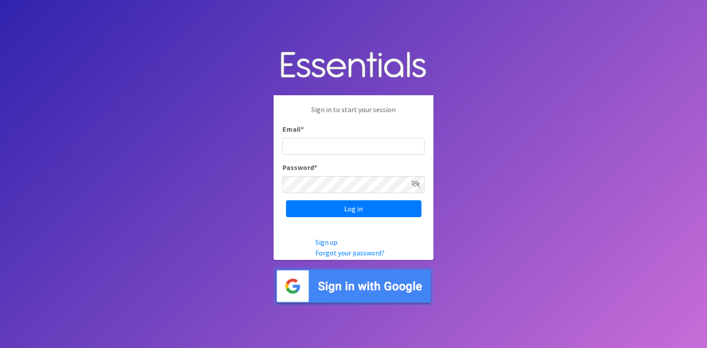  What do you see at coordinates (350, 252) in the screenshot?
I see `a: Forgot your password?` at bounding box center [350, 252].